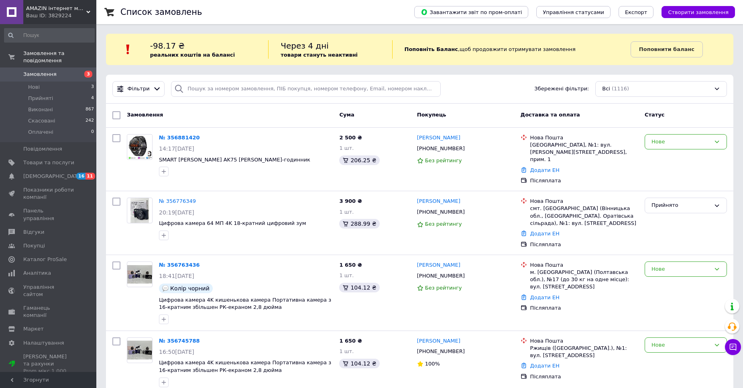  I want to click on a: Створити замовлення, so click(694, 12).